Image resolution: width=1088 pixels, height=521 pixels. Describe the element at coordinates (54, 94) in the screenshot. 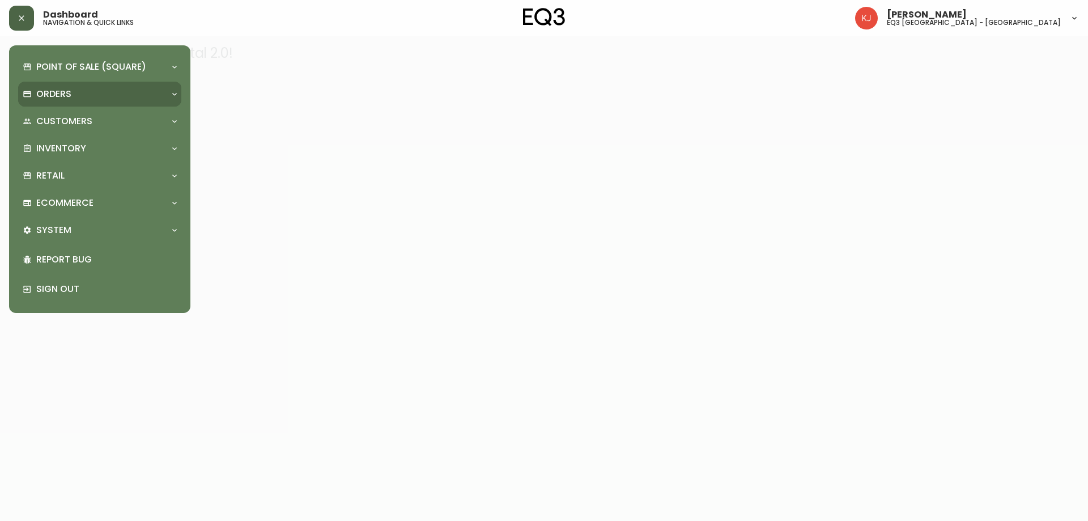

I see `p: Orders` at that location.